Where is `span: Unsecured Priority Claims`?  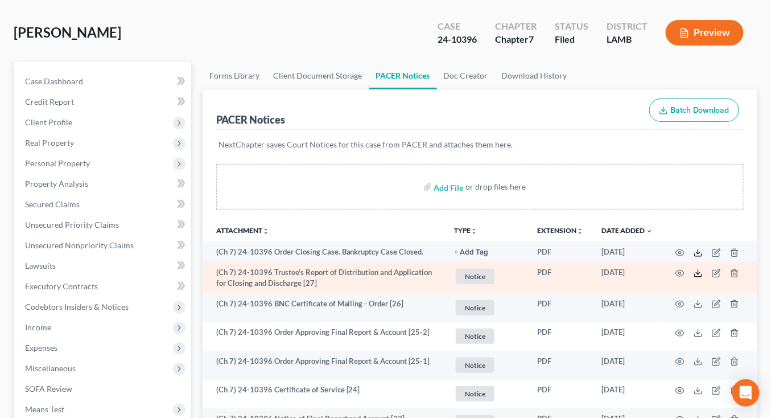 span: Unsecured Priority Claims is located at coordinates (72, 224).